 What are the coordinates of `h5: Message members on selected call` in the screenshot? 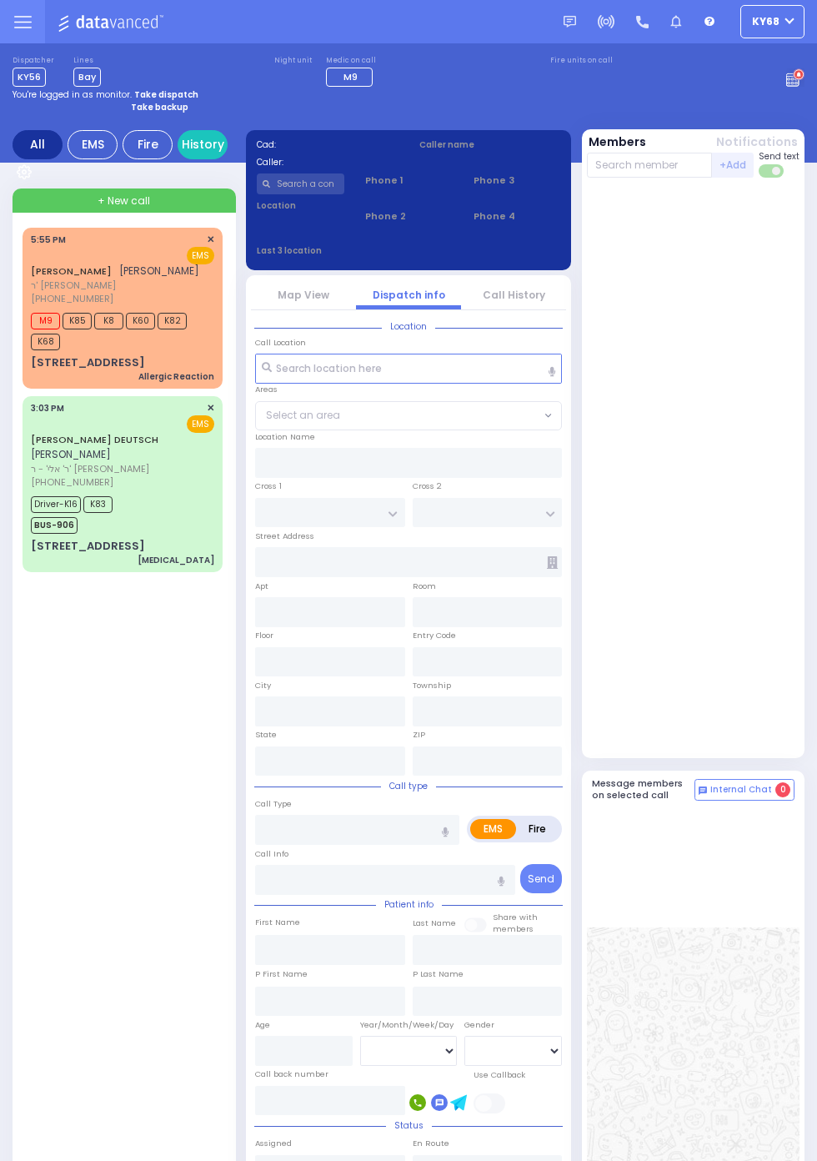 It's located at (644, 789).